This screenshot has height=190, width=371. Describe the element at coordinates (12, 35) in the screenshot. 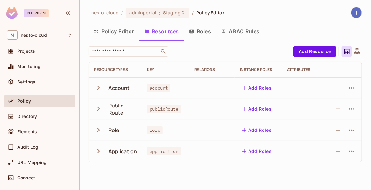

I see `span: N` at that location.